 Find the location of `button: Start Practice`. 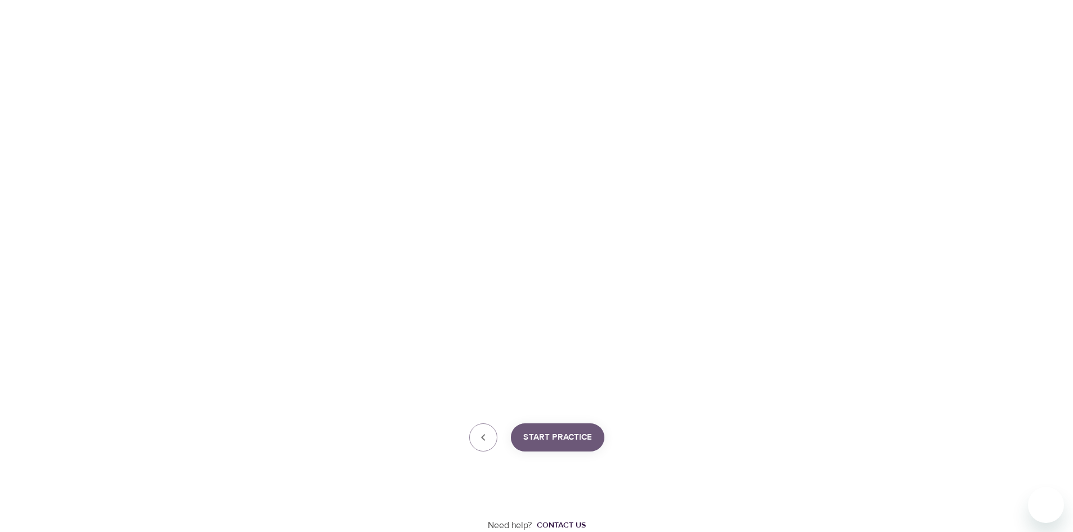

button: Start Practice is located at coordinates (558, 438).